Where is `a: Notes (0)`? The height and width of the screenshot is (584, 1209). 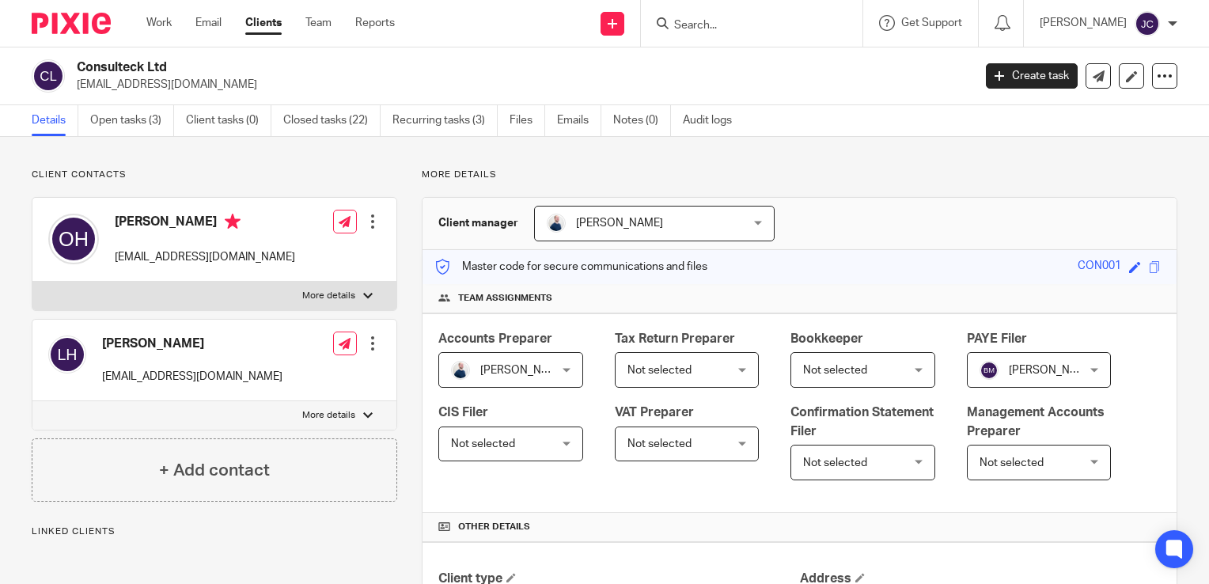
a: Notes (0) is located at coordinates (642, 120).